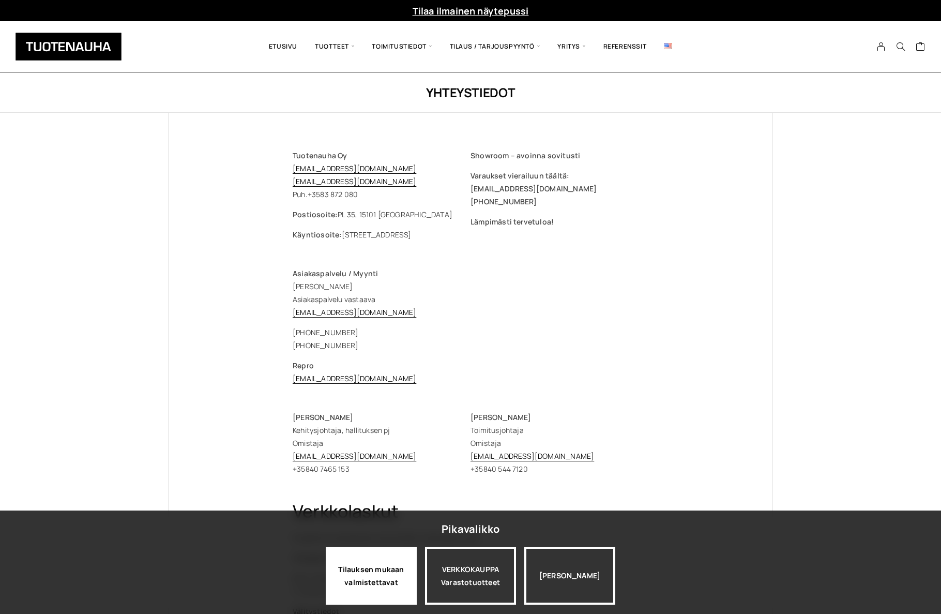 This screenshot has height=614, width=941. I want to click on span: Kehitysjohtaja, hallituksen pj, so click(341, 430).